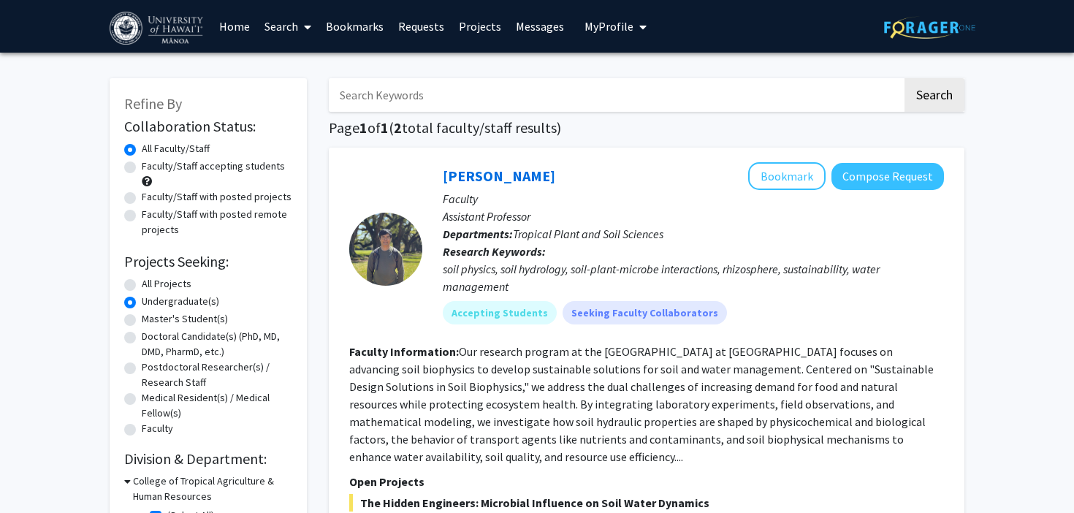 Image resolution: width=1074 pixels, height=513 pixels. Describe the element at coordinates (175, 148) in the screenshot. I see `label: All Faculty/Staff` at that location.